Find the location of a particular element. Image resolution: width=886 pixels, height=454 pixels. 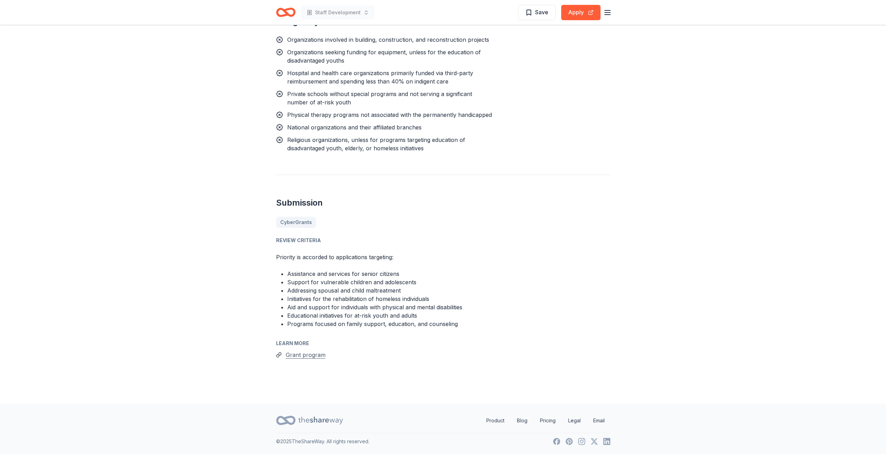

a: Legal is located at coordinates (574, 421).